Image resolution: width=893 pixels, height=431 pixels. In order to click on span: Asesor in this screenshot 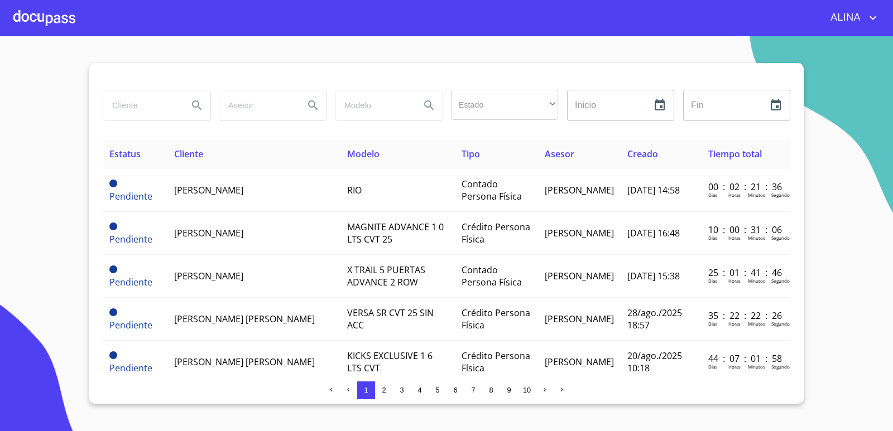, I will do `click(559, 154)`.